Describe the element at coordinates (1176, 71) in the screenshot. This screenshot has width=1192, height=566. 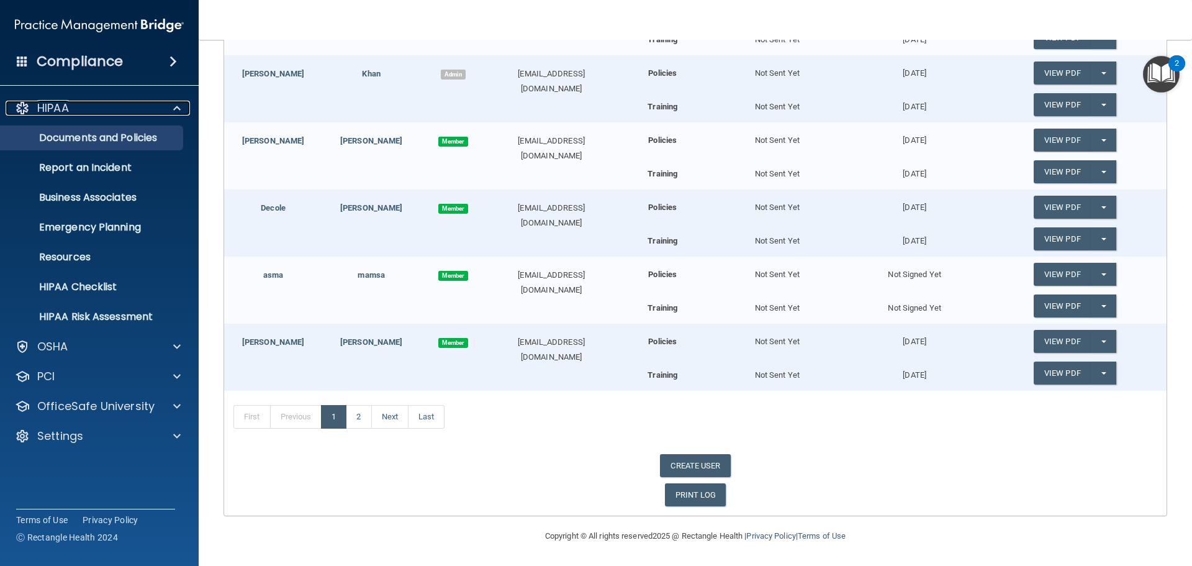
I see `div: 2` at that location.